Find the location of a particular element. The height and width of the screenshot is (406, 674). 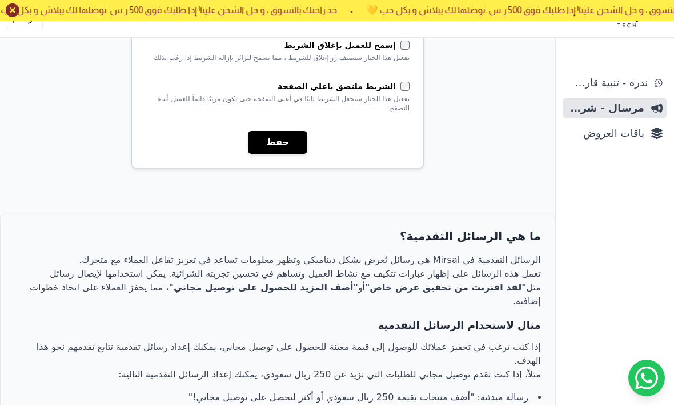

button: حفظ is located at coordinates (278, 143).